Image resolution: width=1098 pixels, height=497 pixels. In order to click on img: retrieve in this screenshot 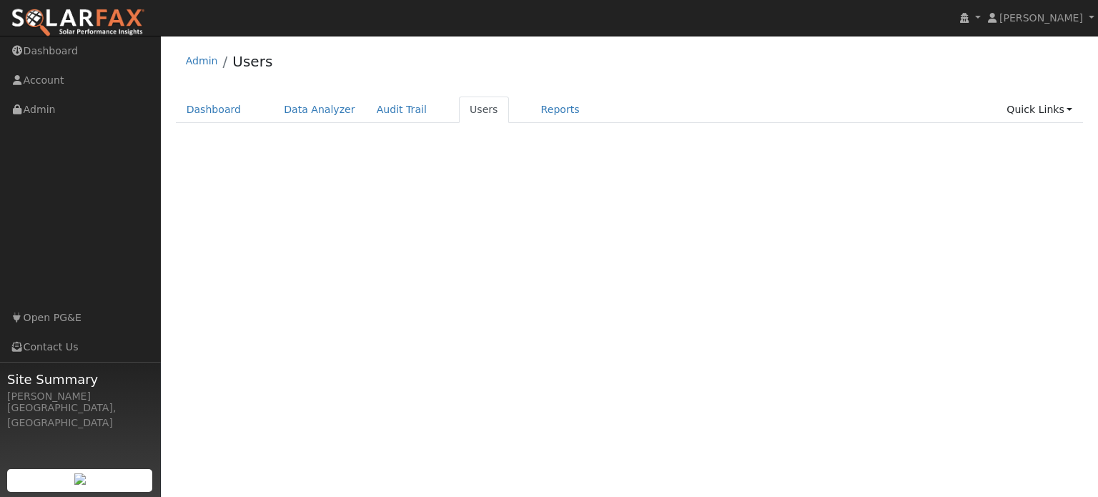, I will do `click(80, 479)`.